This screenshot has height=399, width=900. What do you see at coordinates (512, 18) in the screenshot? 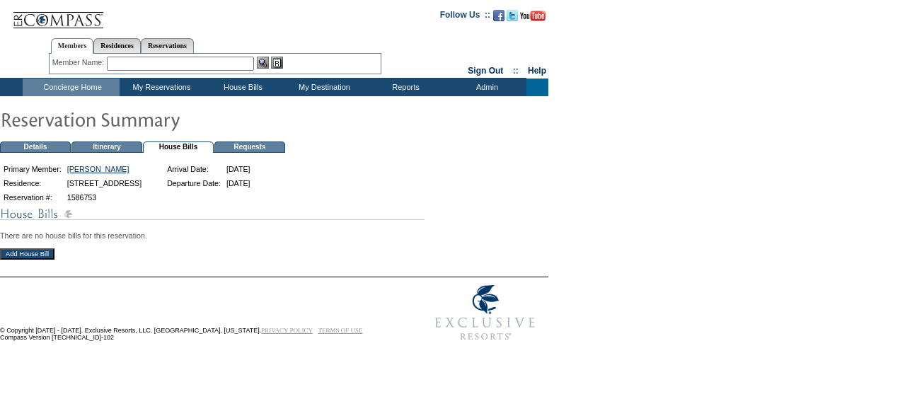
I see `a: Follow us on Twitter` at bounding box center [512, 18].